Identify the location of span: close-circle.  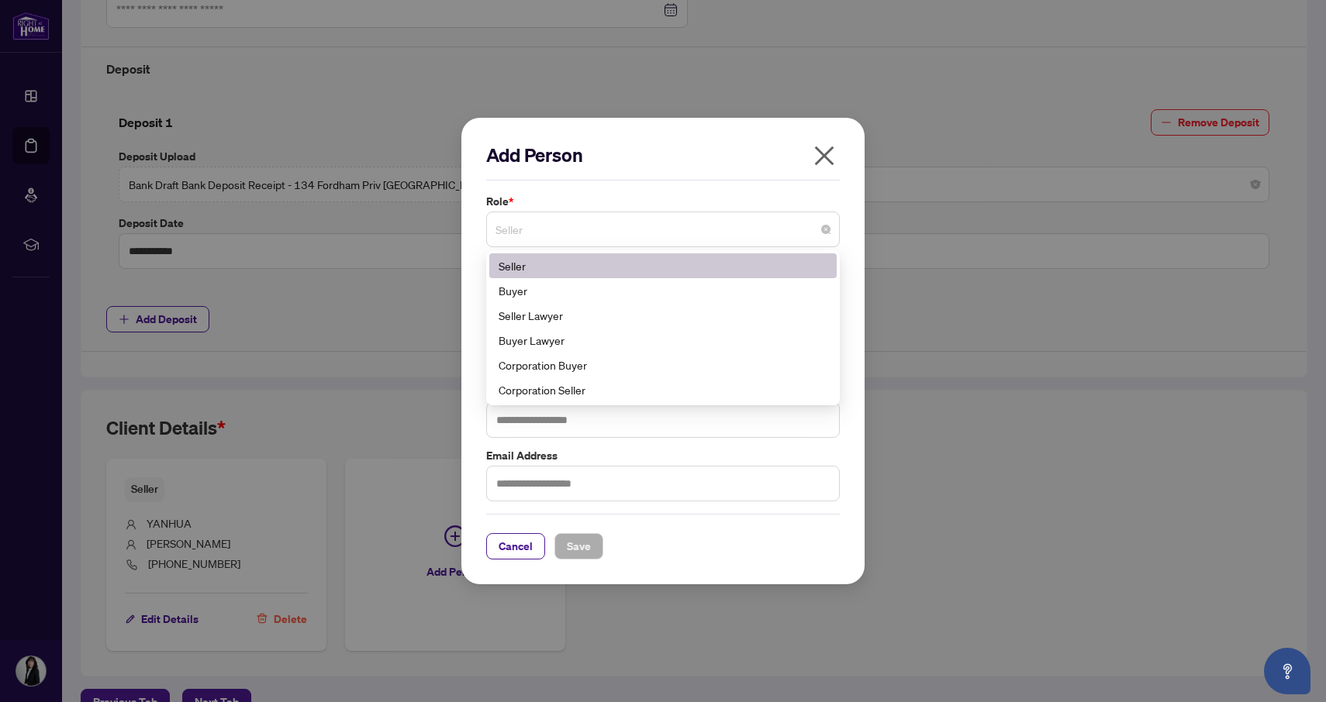
(826, 230).